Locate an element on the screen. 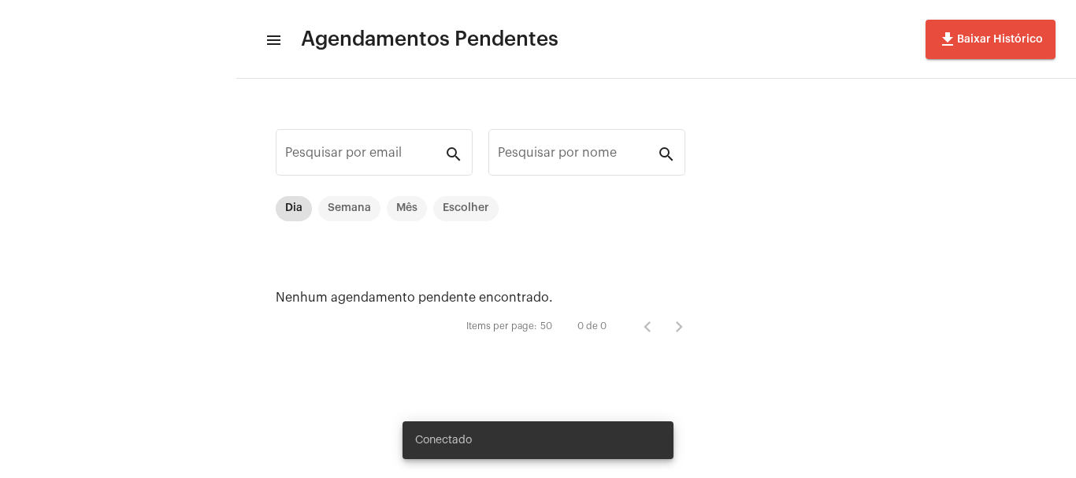 Image resolution: width=1076 pixels, height=478 pixels. input: Pesquisar por email is located at coordinates (365, 156).